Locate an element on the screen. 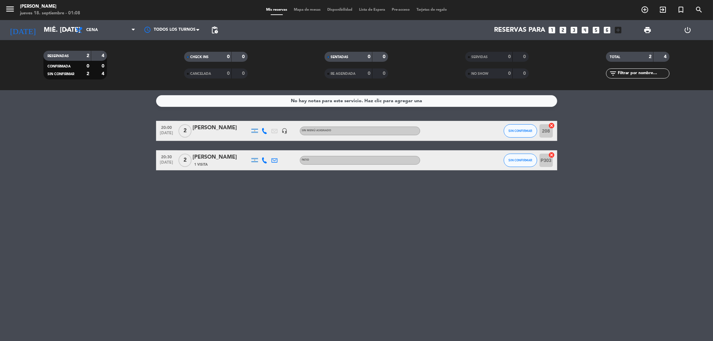  i: looks_6 is located at coordinates (607, 30).